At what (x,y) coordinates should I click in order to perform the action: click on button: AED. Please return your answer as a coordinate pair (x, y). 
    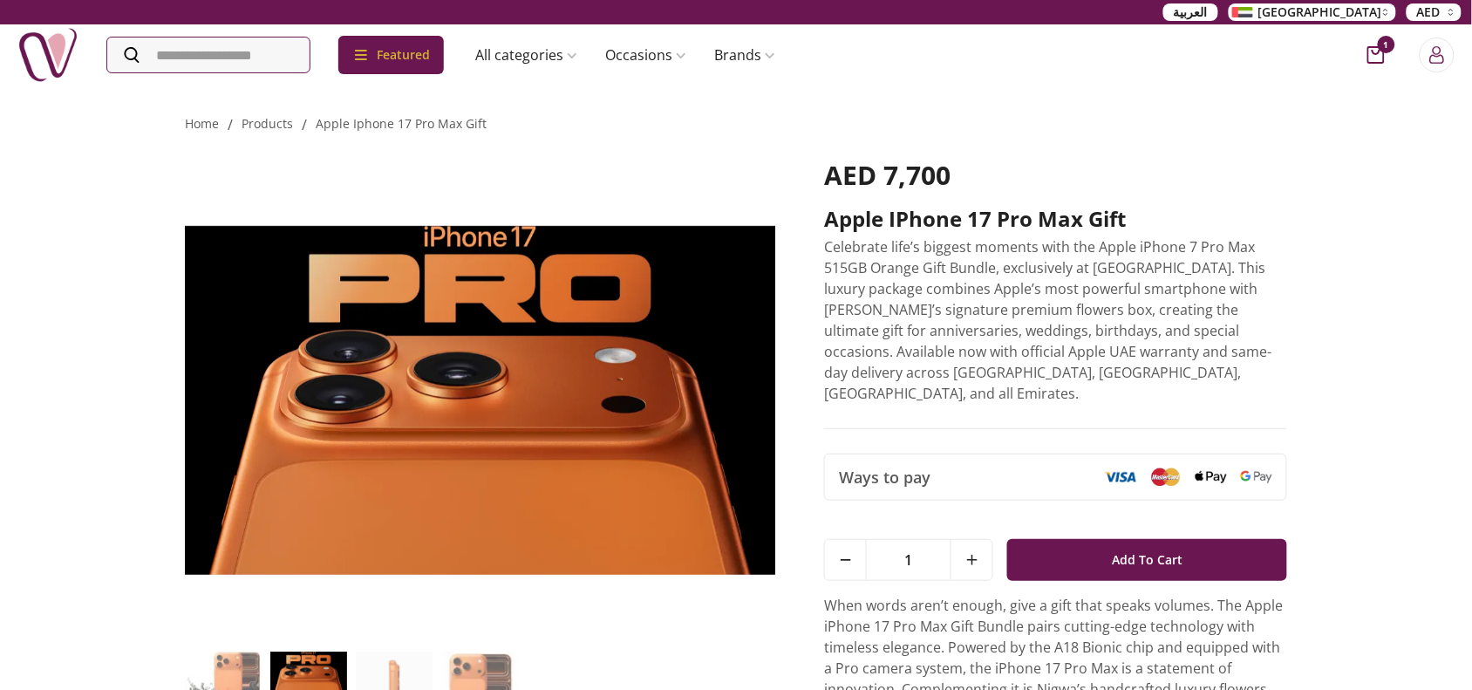
    Looking at the image, I should click on (1434, 12).